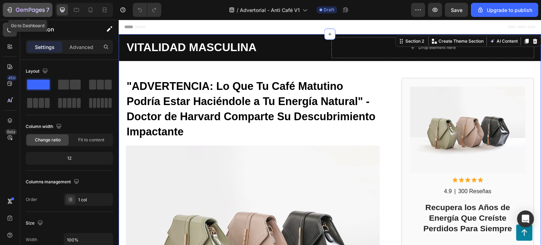  I want to click on p: Section, so click(63, 29).